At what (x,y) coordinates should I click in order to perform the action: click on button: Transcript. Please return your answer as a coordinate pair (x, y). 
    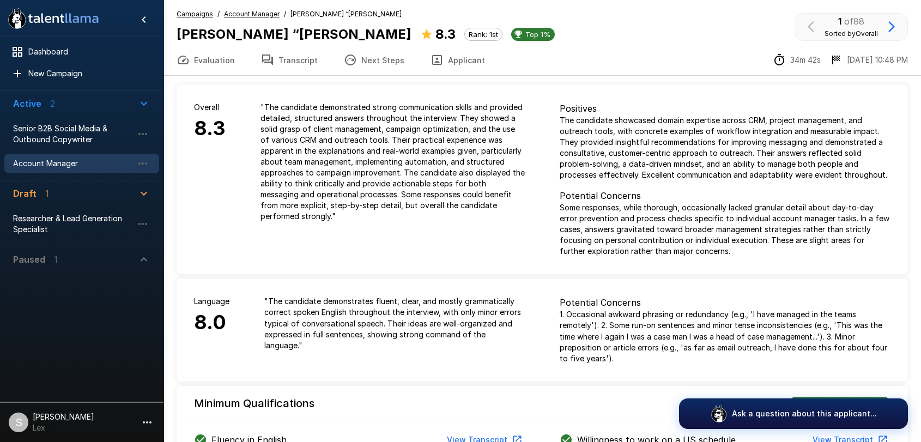
    Looking at the image, I should click on (289, 60).